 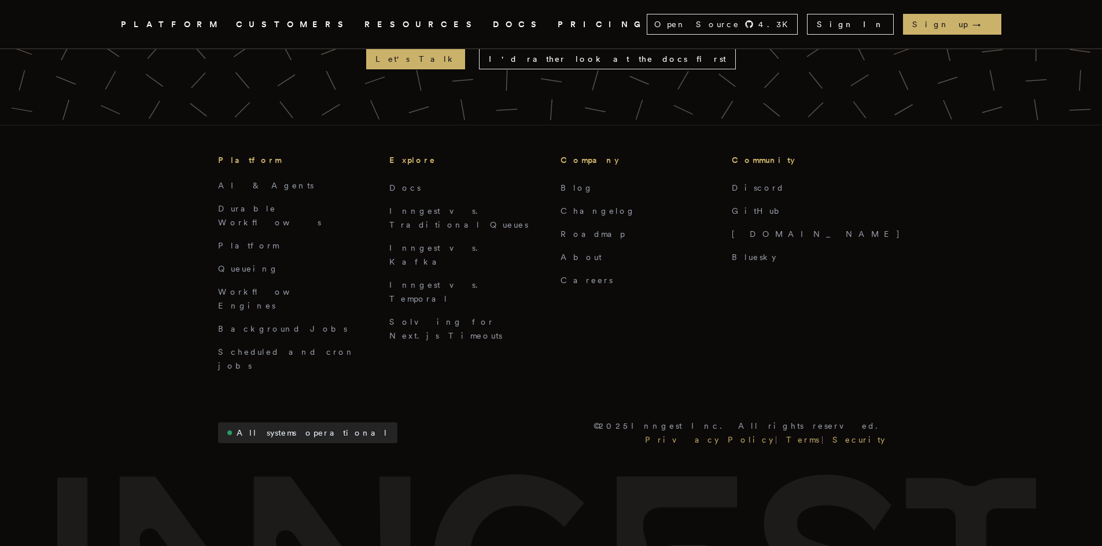 What do you see at coordinates (708, 440) in the screenshot?
I see `a: Privacy Policy` at bounding box center [708, 440].